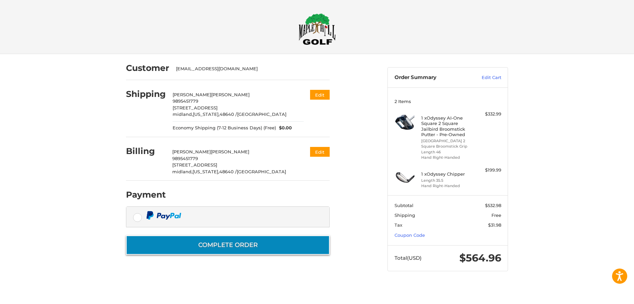 The image size is (634, 304). I want to click on span: $532.98, so click(493, 205).